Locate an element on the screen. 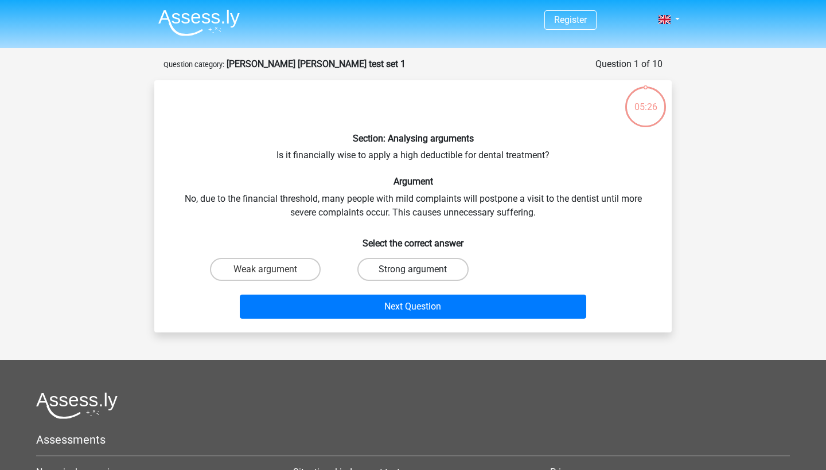 The width and height of the screenshot is (826, 470). h6: Section: Analysing arguments is located at coordinates (413, 138).